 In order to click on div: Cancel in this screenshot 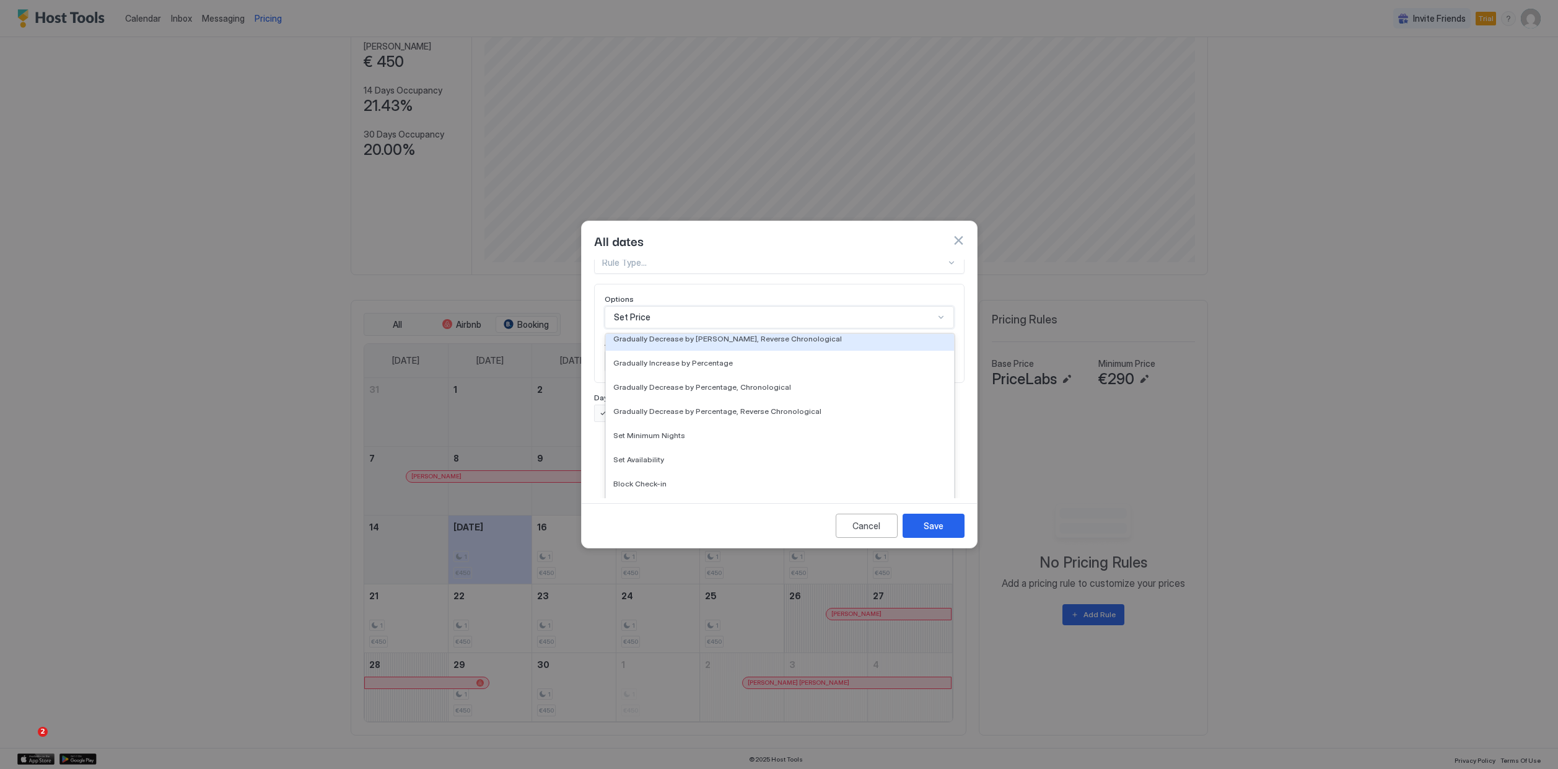, I will do `click(866, 525)`.